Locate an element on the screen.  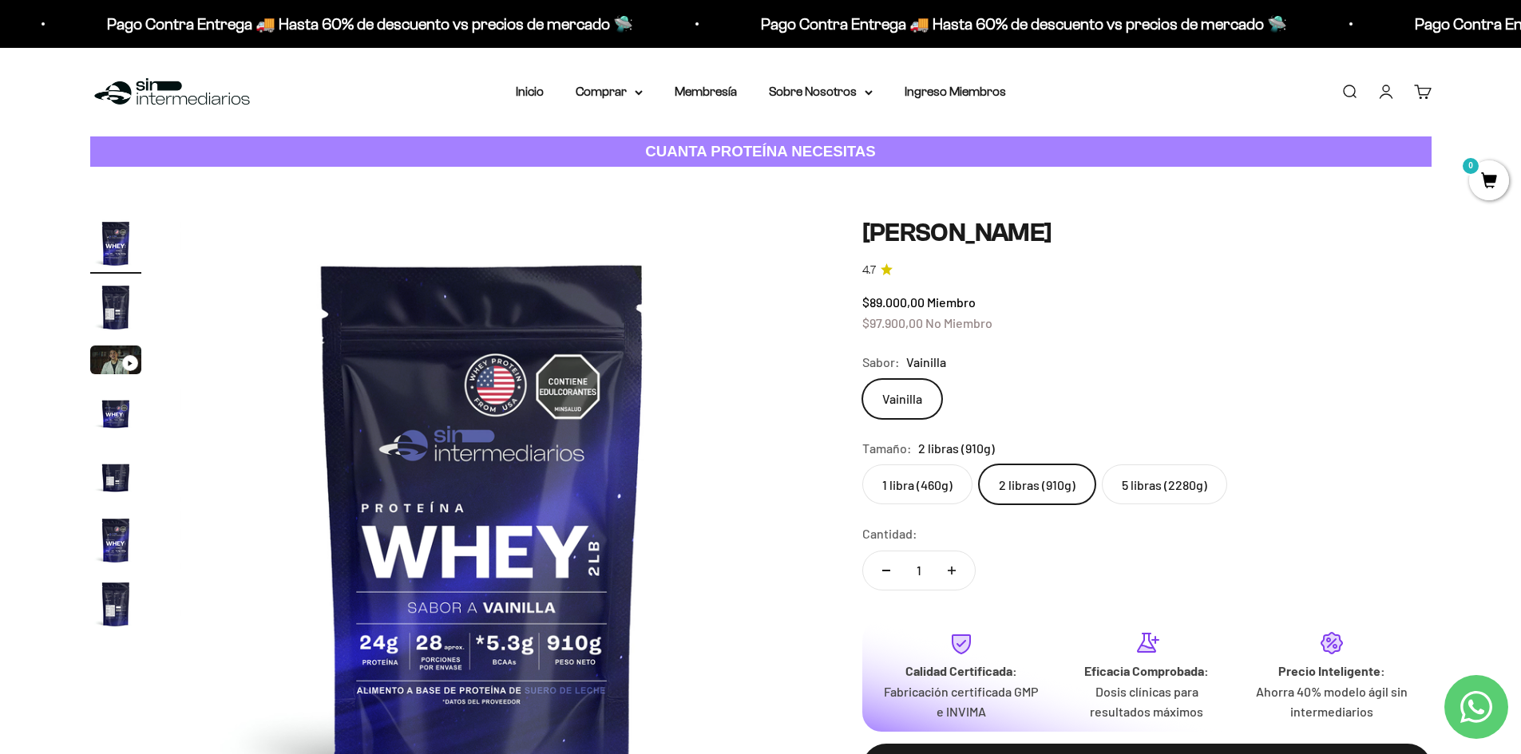
span: 4.7 is located at coordinates (869, 271).